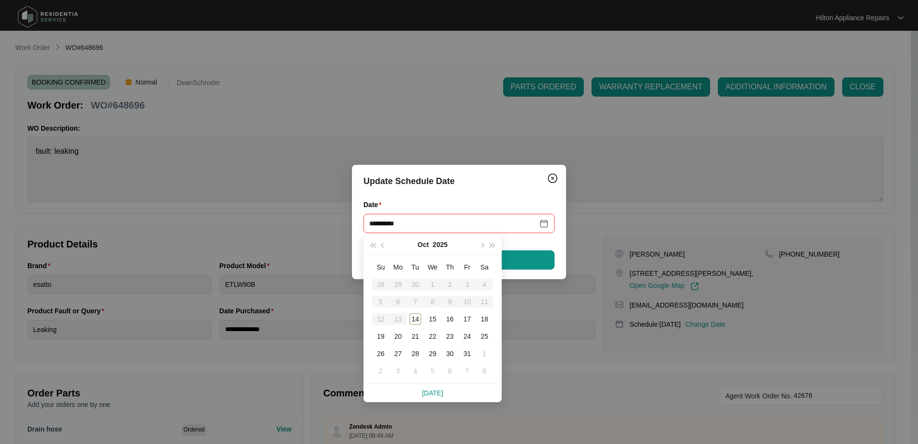  I want to click on div: Update Schedule Date, so click(459, 181).